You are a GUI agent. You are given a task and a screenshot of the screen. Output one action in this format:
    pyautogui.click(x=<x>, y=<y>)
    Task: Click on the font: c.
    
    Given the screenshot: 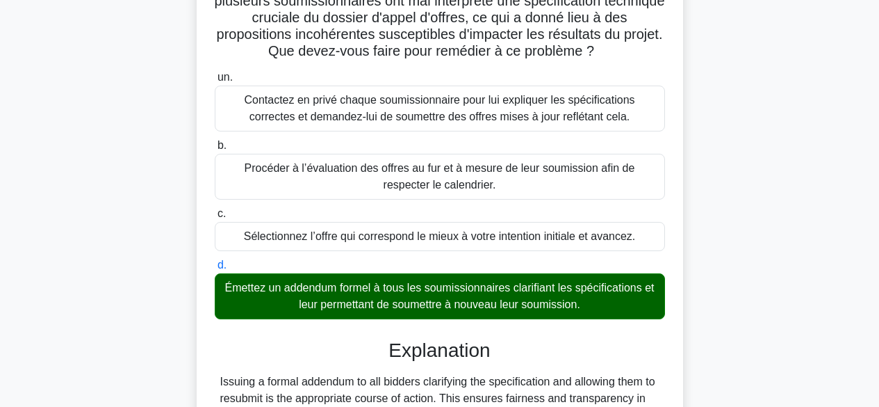 What is the action you would take?
    pyautogui.click(x=222, y=213)
    